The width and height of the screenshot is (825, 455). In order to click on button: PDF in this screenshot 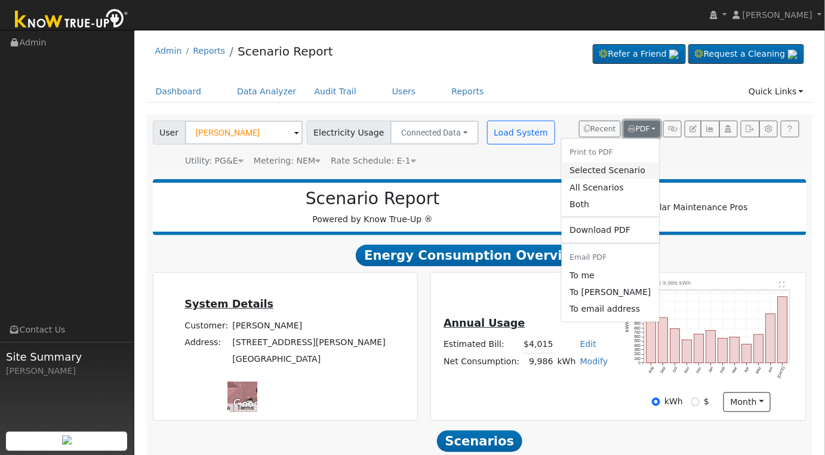, I will do `click(642, 129)`.